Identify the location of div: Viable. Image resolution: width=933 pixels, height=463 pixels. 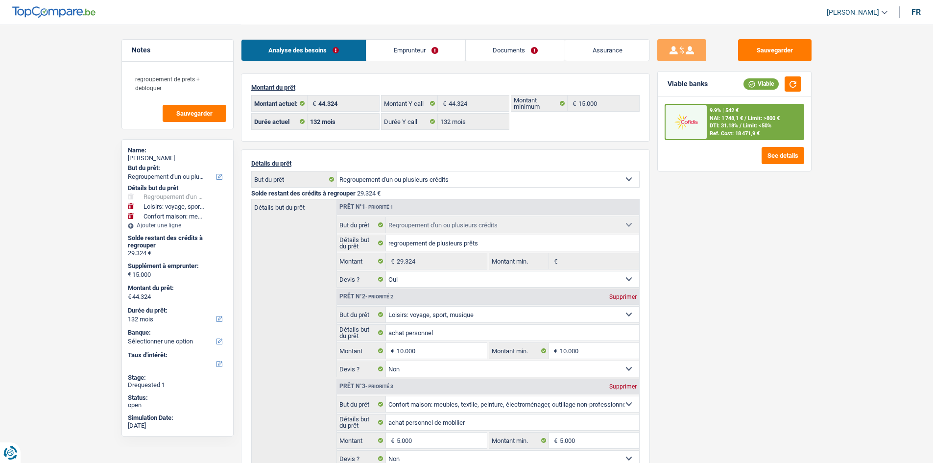
(761, 84).